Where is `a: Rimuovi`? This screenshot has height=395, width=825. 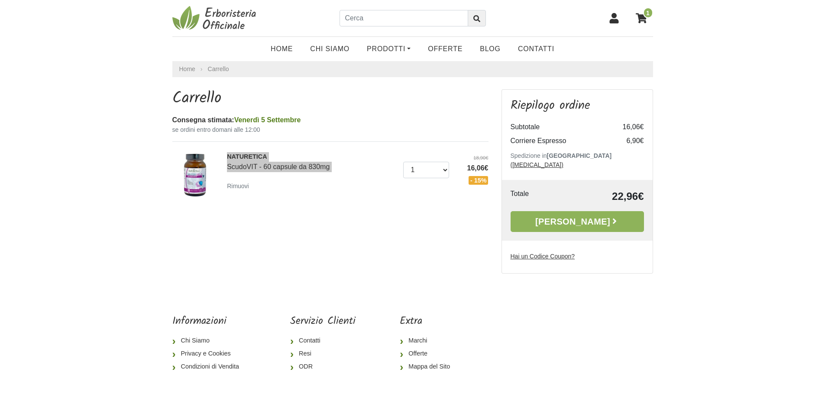 a: Rimuovi is located at coordinates (239, 185).